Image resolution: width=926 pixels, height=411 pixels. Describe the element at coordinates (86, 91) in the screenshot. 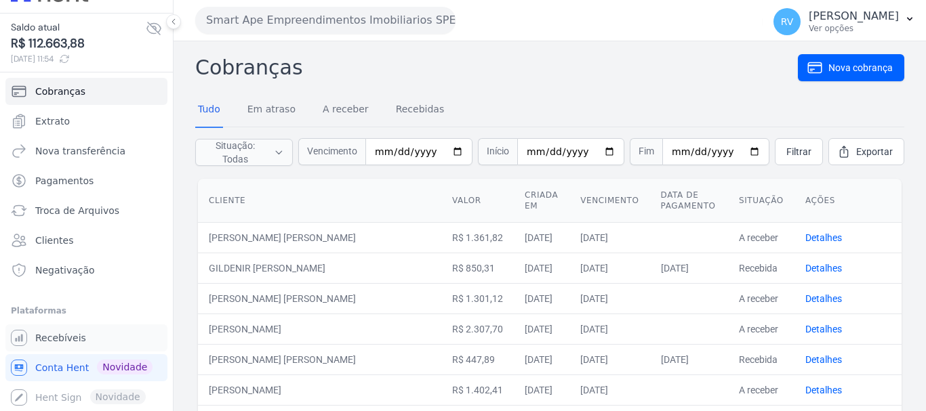

I see `a: Cobranças` at that location.